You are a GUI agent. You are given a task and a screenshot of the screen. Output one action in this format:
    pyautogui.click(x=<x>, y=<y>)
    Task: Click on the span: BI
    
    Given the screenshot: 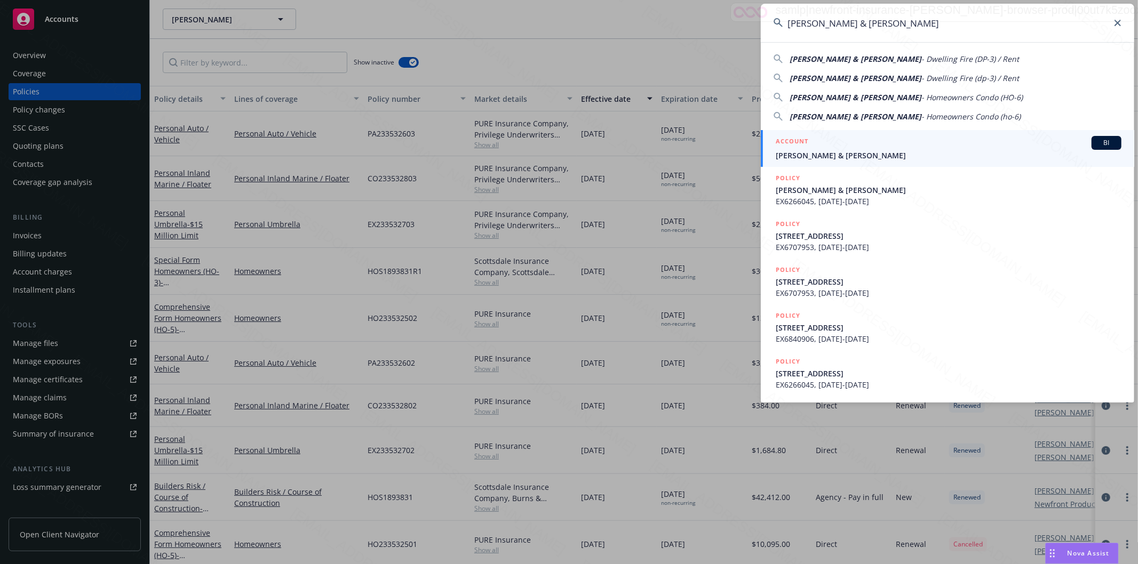 What is the action you would take?
    pyautogui.click(x=1107, y=143)
    